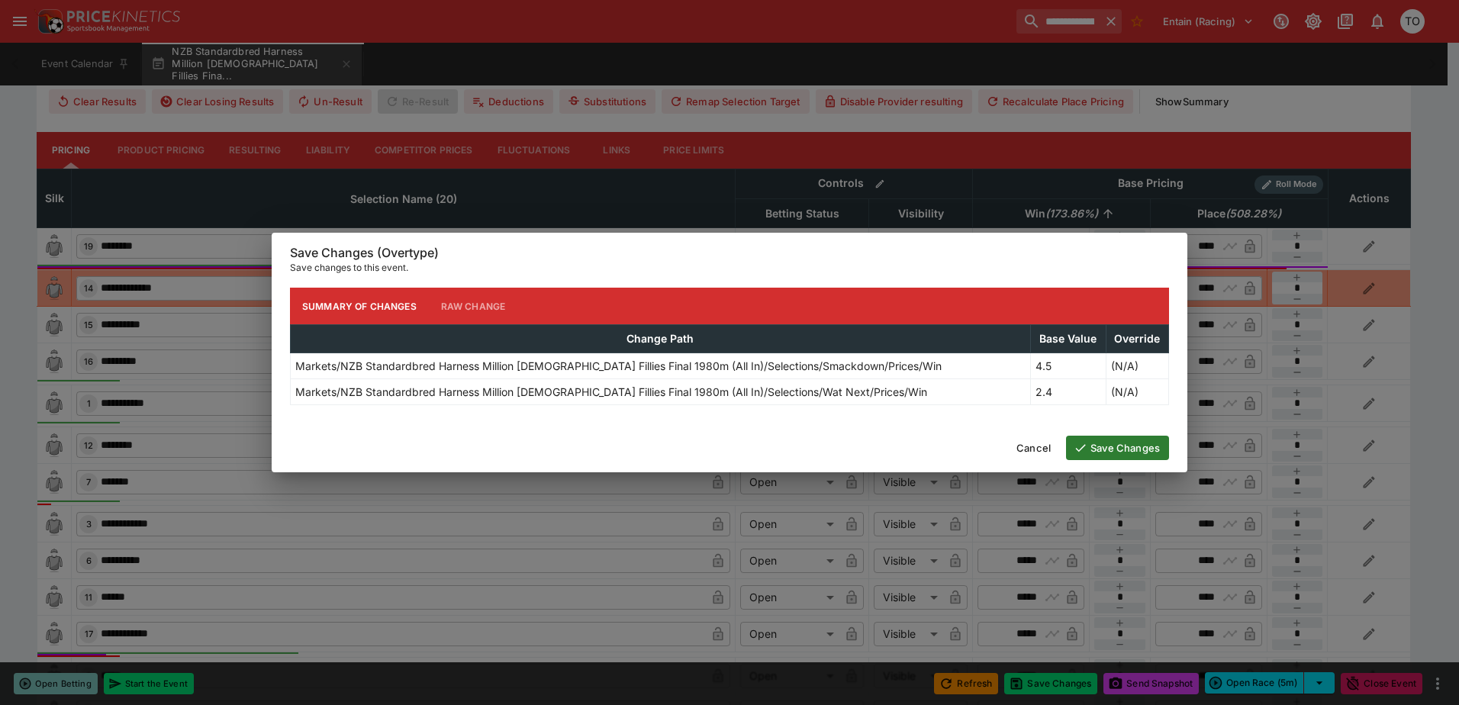 Image resolution: width=1459 pixels, height=705 pixels. I want to click on h6: Save Changes (Overtype), so click(729, 253).